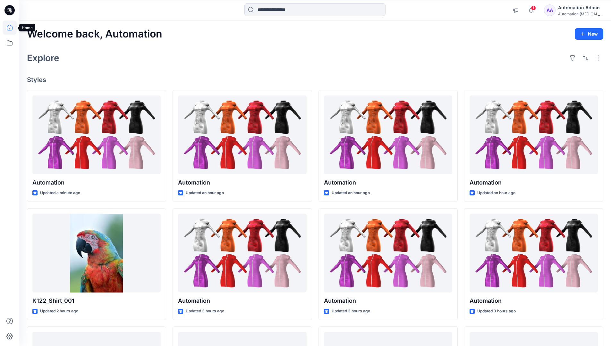 This screenshot has width=611, height=346. Describe the element at coordinates (95, 34) in the screenshot. I see `h2: Welcome back, Automation` at that location.